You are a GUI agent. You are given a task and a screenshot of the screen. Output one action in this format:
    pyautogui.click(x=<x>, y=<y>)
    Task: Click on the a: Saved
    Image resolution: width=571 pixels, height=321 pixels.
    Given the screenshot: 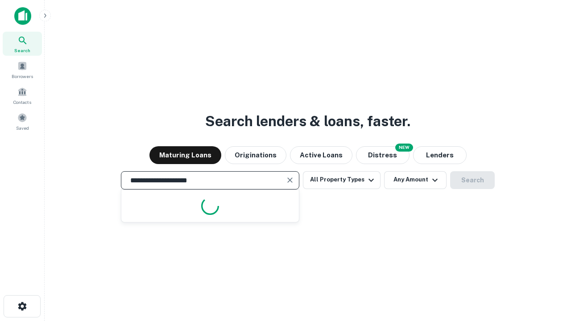 What is the action you would take?
    pyautogui.click(x=22, y=121)
    